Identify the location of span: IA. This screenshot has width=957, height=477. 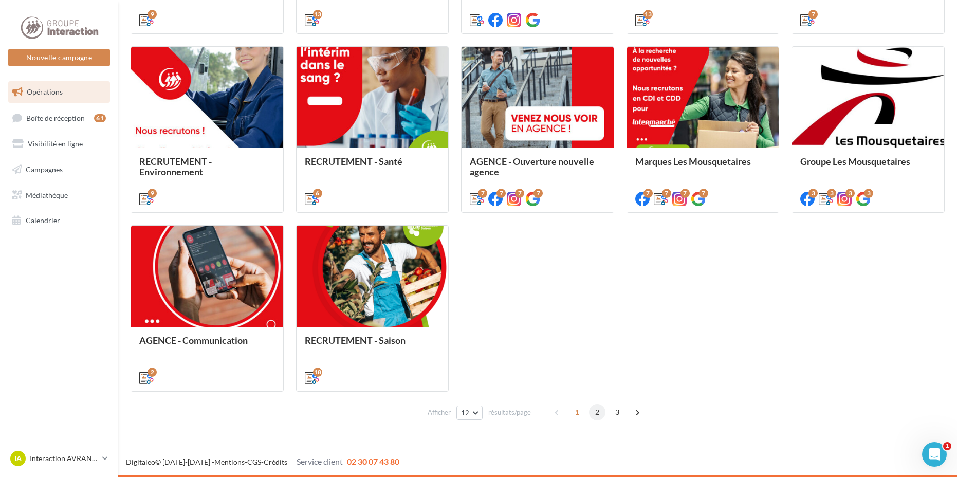
(18, 458).